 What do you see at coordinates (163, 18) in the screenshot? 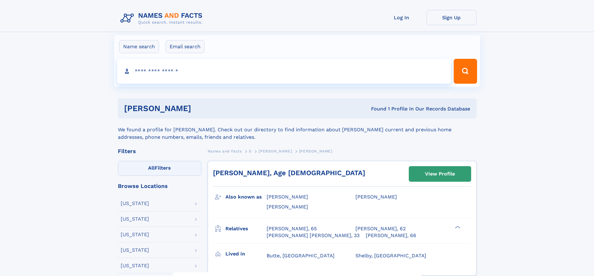
I see `img: Logo Names and Facts` at bounding box center [163, 18].